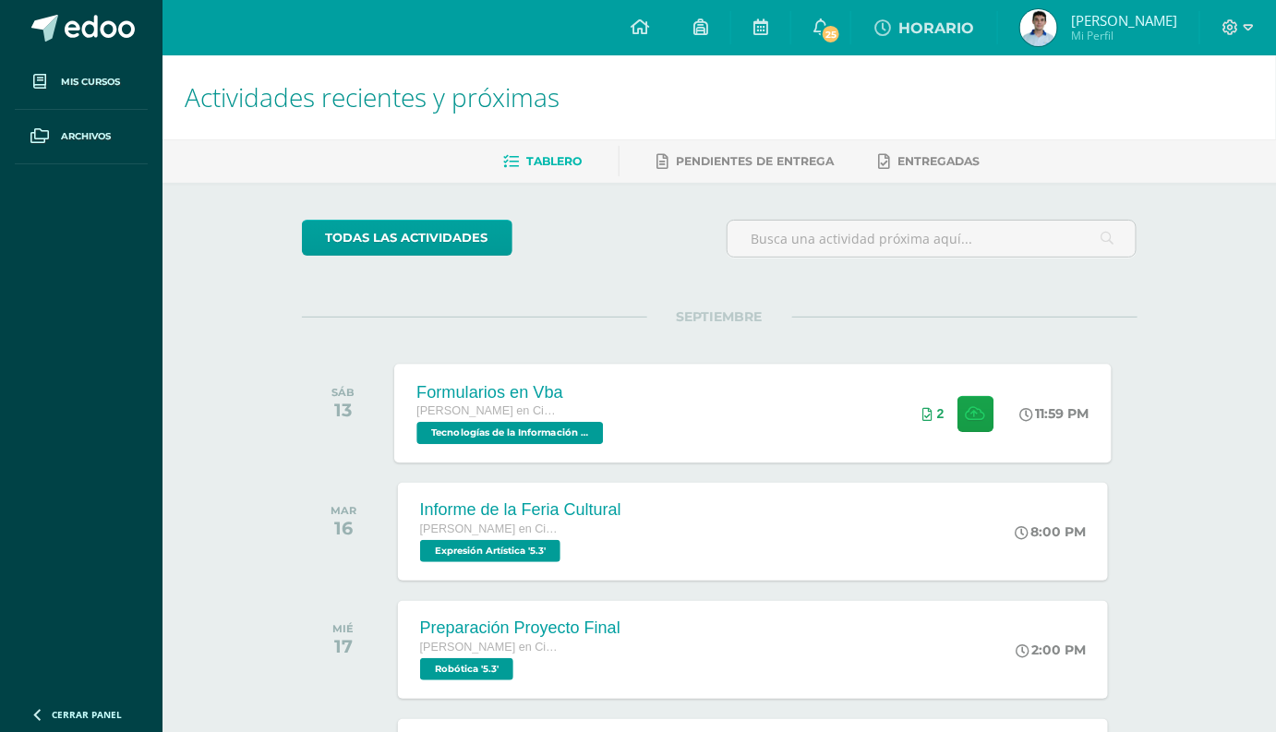  What do you see at coordinates (936, 28) in the screenshot?
I see `span: HORARIO` at bounding box center [936, 28].